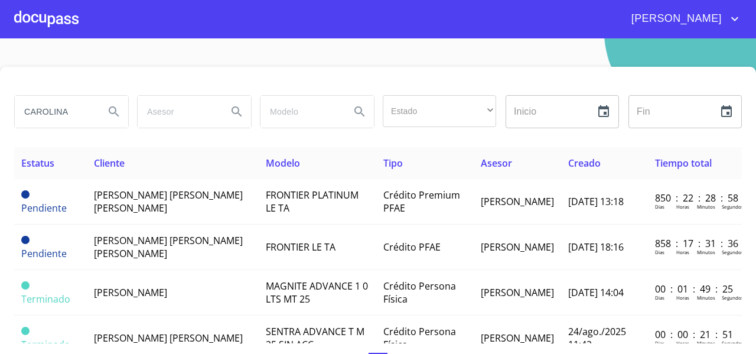 The image size is (756, 354). I want to click on span: Creado, so click(584, 163).